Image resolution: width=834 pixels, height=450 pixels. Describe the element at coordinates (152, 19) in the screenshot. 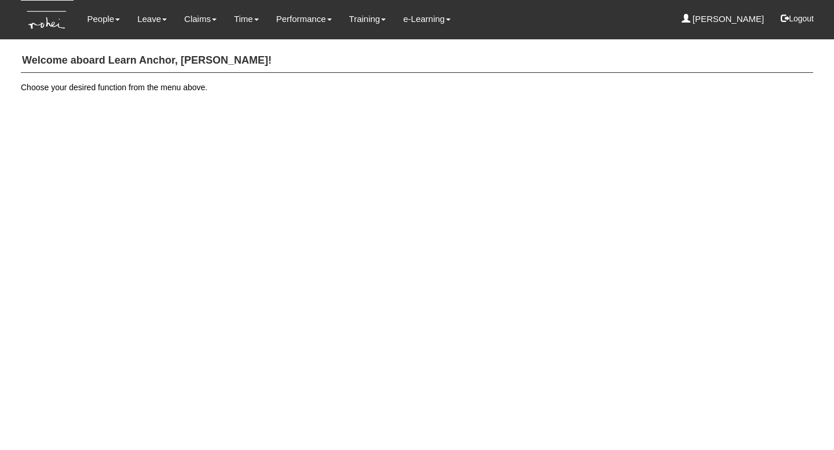

I see `a: Leave` at that location.